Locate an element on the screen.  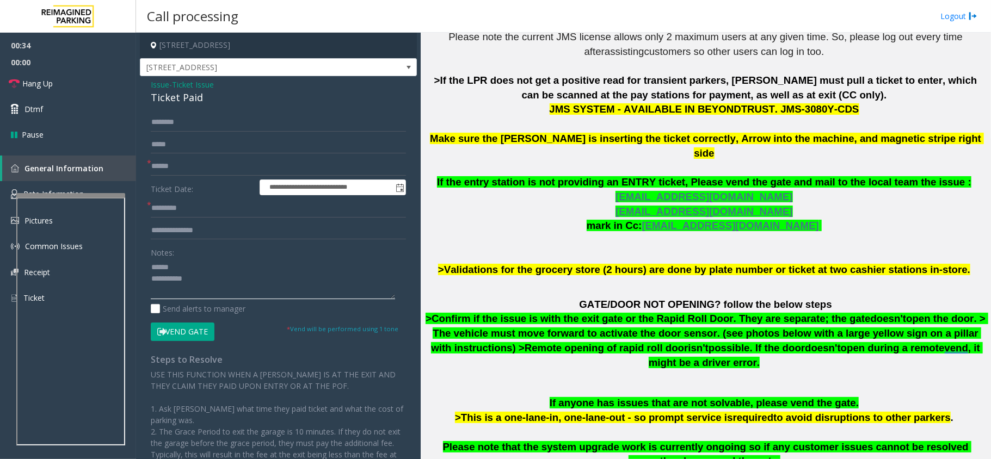
span: GATE/DOOR NOT OPENING? follow the below steps is located at coordinates (705, 304).